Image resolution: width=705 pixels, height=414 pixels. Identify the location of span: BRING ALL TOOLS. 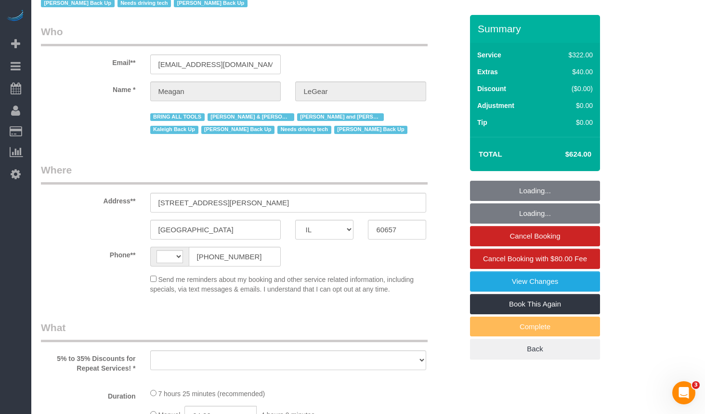
(177, 117).